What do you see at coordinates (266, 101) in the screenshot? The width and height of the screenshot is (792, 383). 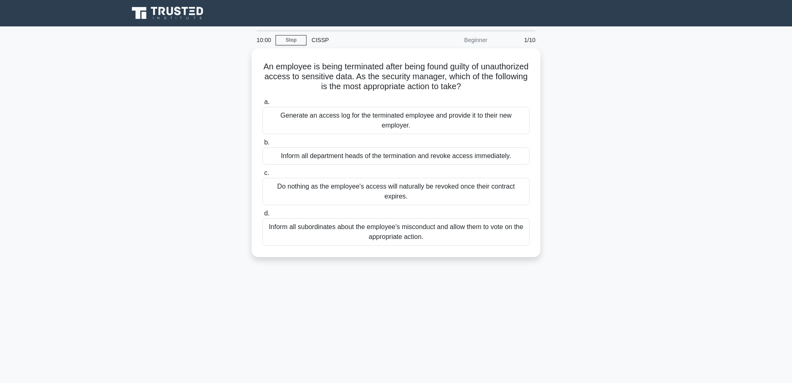 I see `span: a.` at bounding box center [266, 101].